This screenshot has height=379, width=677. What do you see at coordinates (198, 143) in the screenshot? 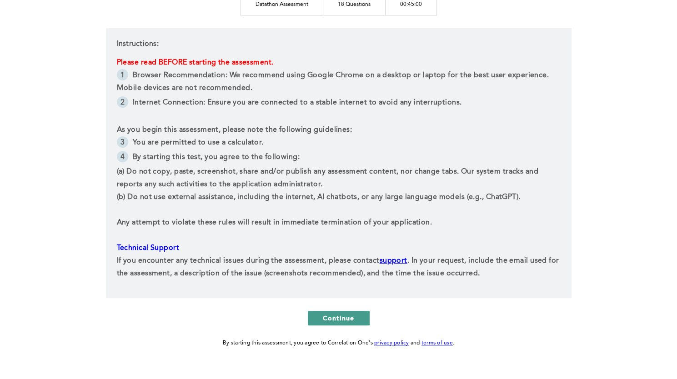
I see `span: You are permitted to use a calculator.` at bounding box center [198, 143].